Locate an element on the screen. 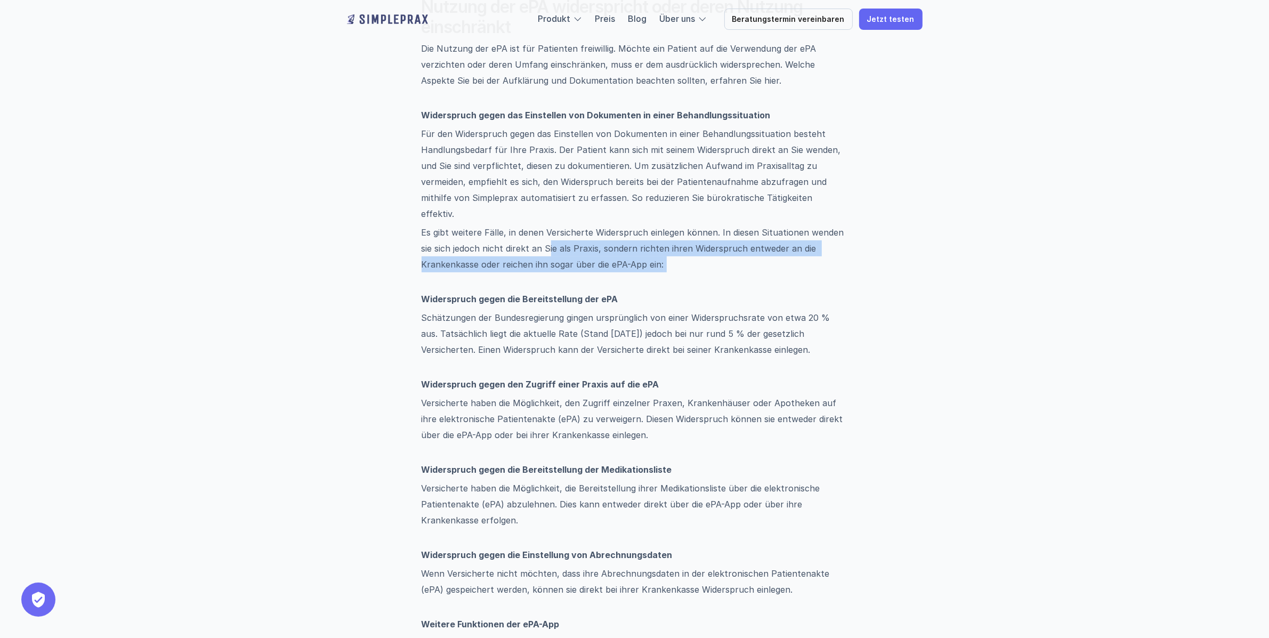 The width and height of the screenshot is (1269, 638). a: Beratungstermin vereinbaren is located at coordinates (788, 19).